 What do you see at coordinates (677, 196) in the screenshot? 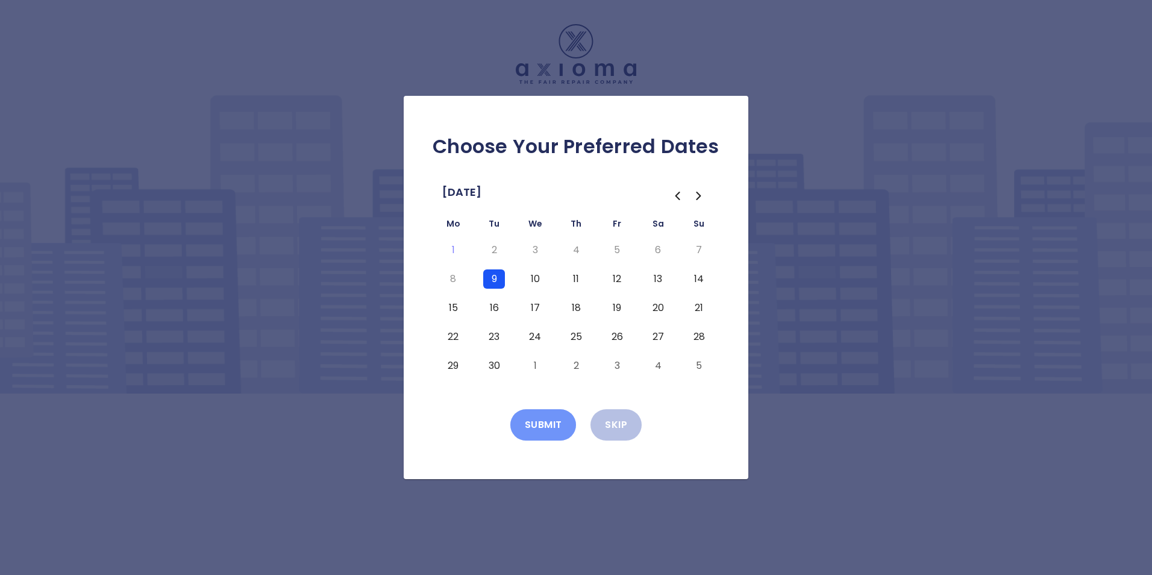
I see `button: Go to the Previous Month` at bounding box center [677, 196].